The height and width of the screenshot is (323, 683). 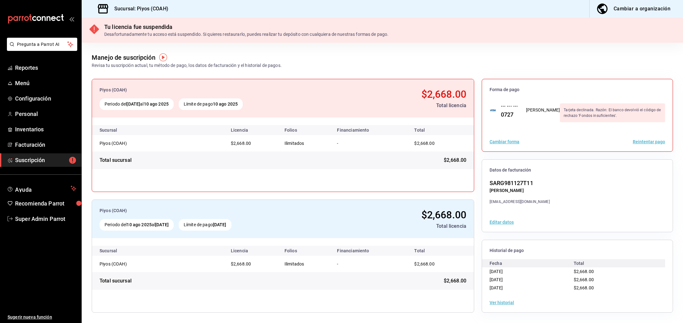 What do you see at coordinates (46, 129) in the screenshot?
I see `span: Inventarios` at bounding box center [46, 129].